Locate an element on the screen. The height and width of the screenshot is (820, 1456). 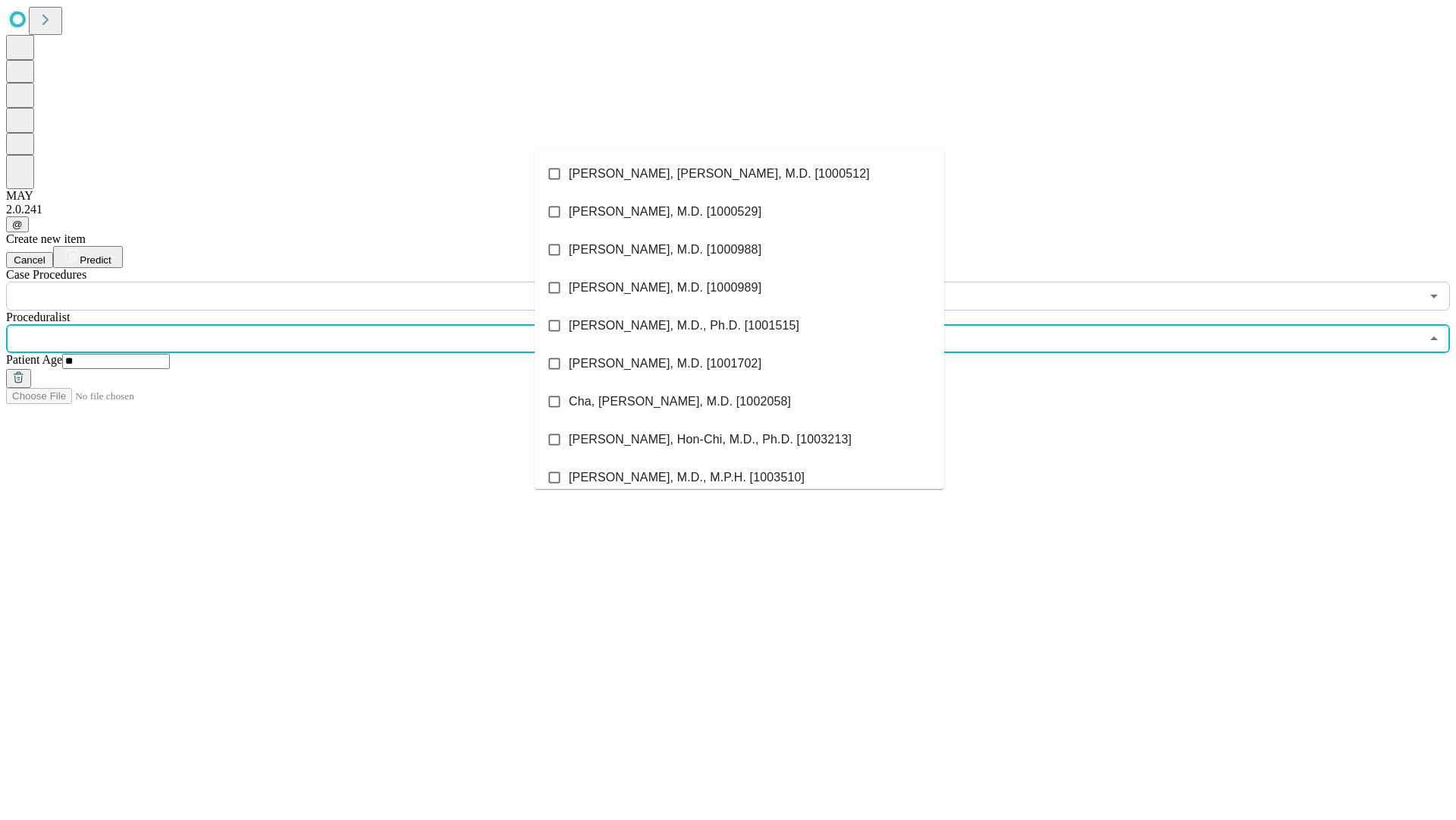
span: Scheduled Procedure is located at coordinates (46, 274).